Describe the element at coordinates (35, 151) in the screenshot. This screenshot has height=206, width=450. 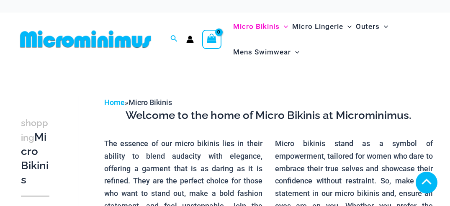
I see `h3: Micro Bikinis` at that location.